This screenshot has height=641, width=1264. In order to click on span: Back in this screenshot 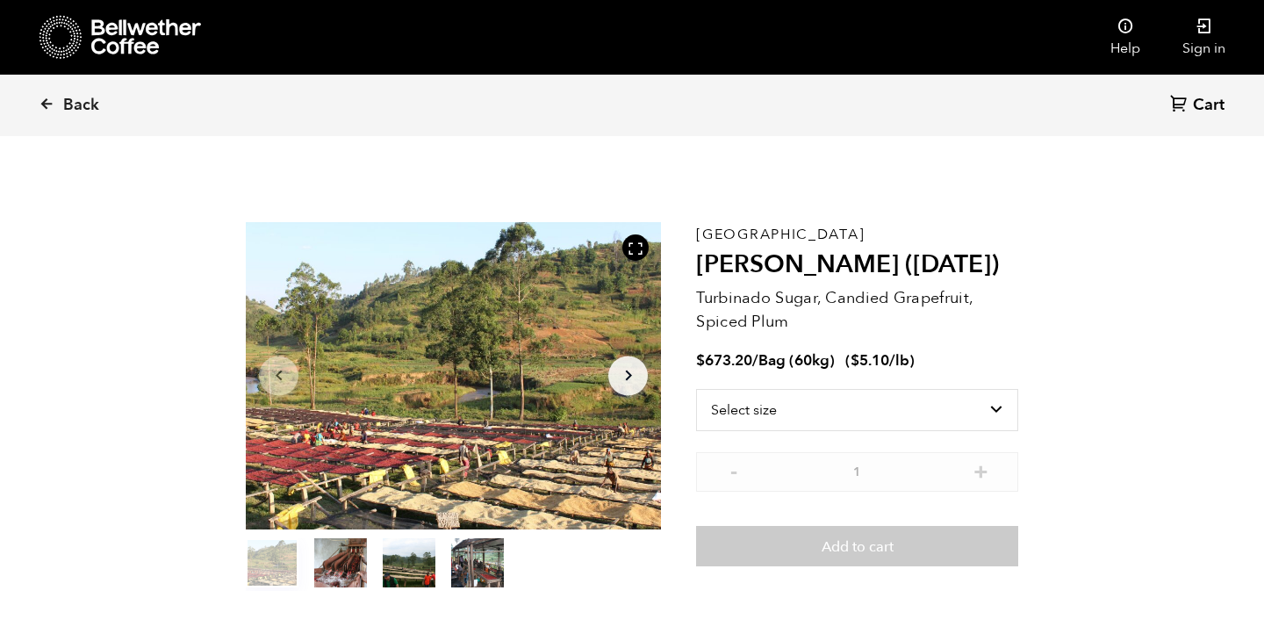, I will do `click(81, 105)`.